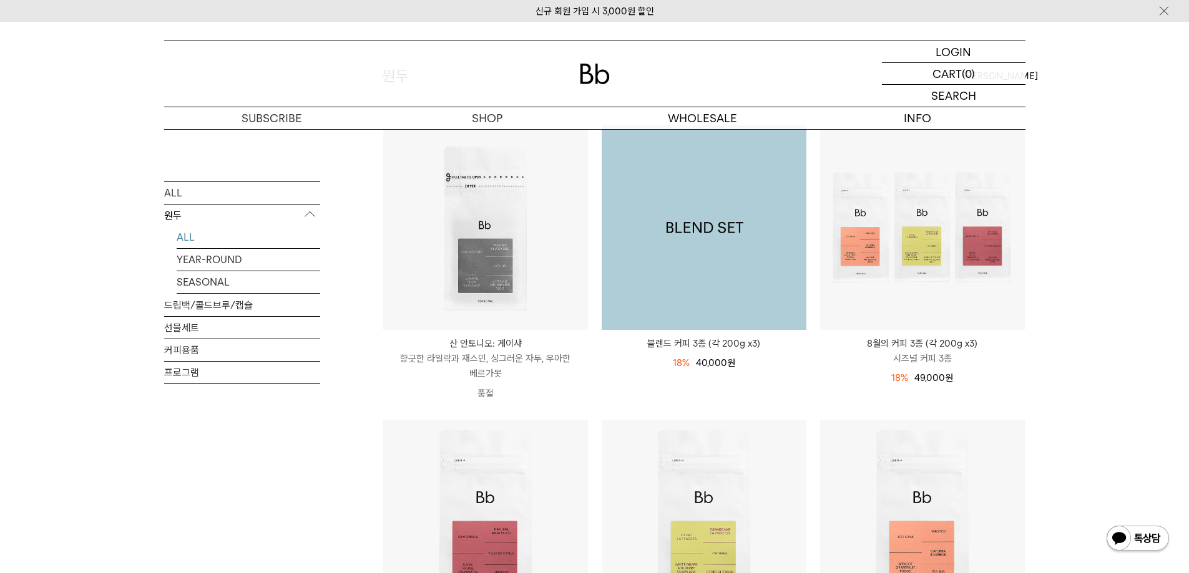  Describe the element at coordinates (922, 228) in the screenshot. I see `img: 8월의 커피 3종 (각 200g x3)` at that location.